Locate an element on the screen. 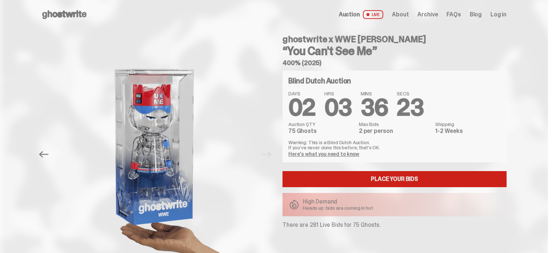 The width and height of the screenshot is (553, 253). p: Heads up: bids are coming in hot is located at coordinates (338, 208).